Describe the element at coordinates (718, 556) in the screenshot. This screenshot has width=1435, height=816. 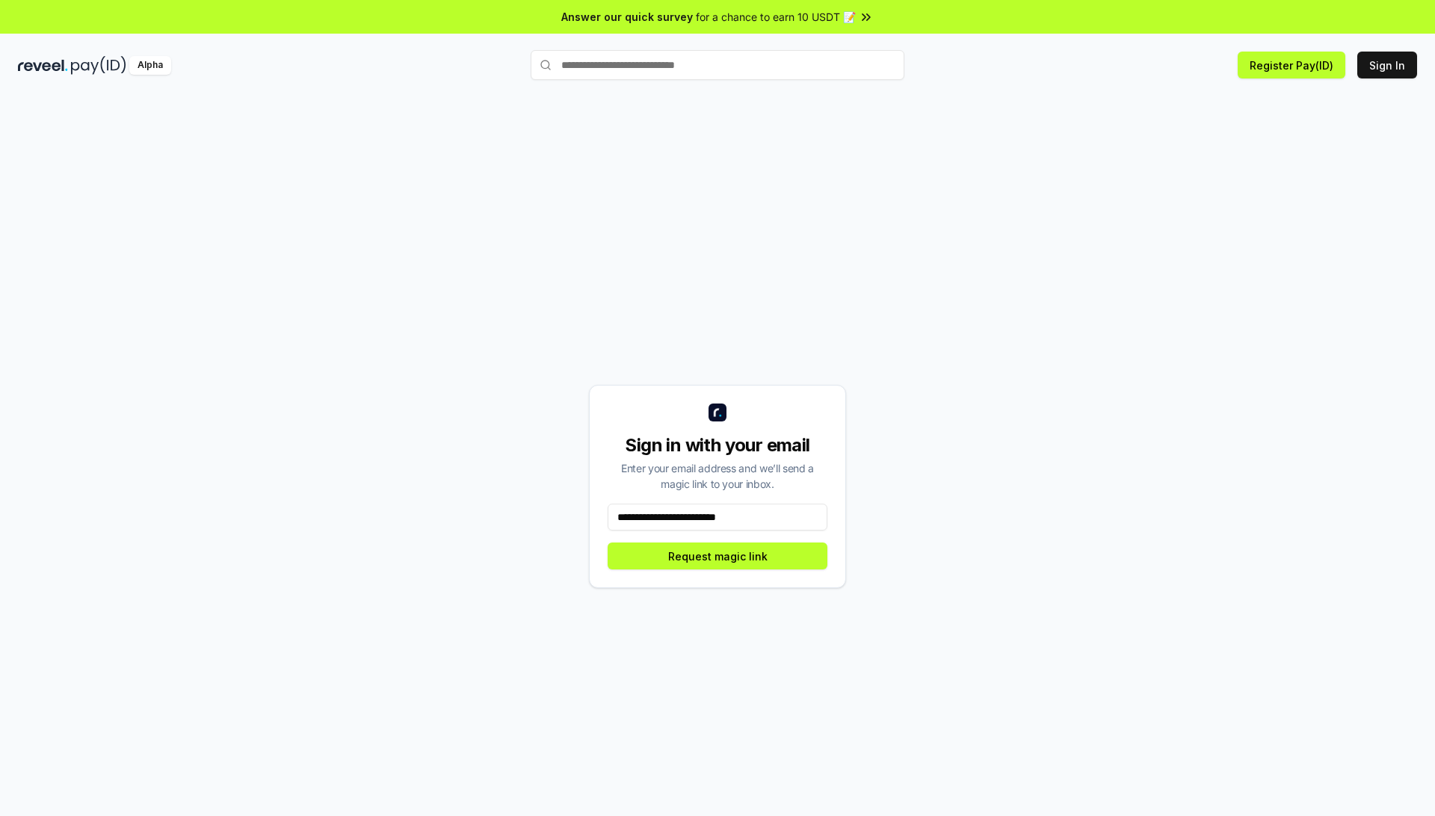
I see `button: Request magic link` at that location.